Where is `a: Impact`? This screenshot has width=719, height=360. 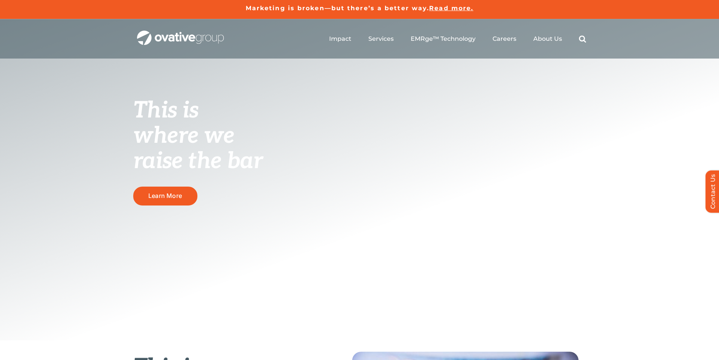
a: Impact is located at coordinates (340, 39).